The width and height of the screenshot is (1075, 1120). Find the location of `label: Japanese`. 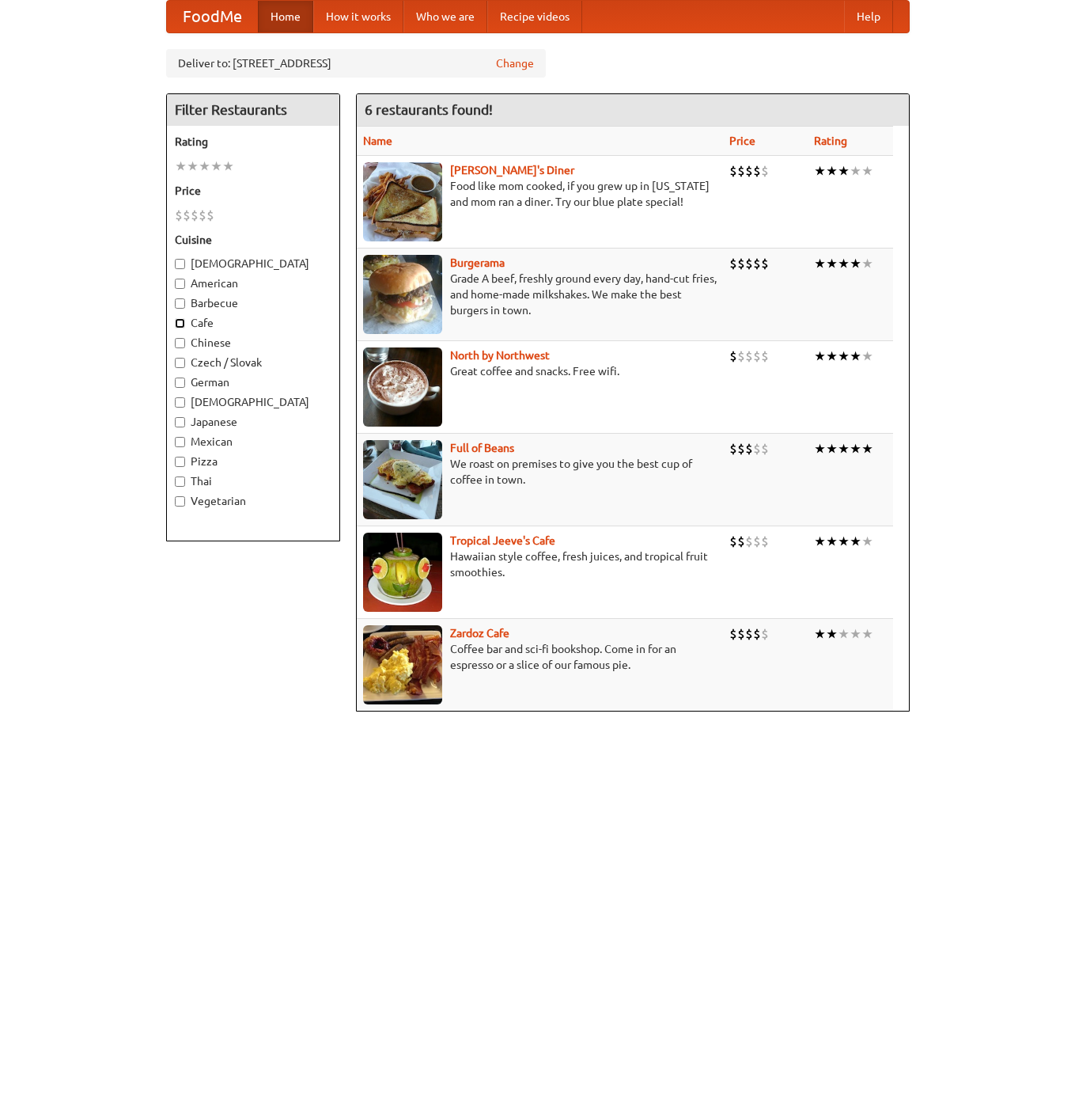

label: Japanese is located at coordinates (253, 422).